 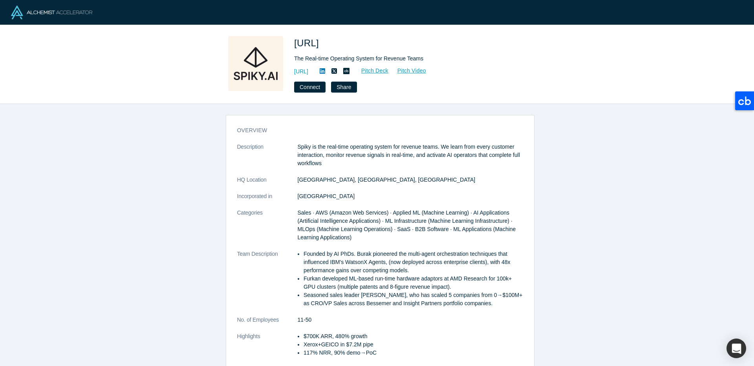 What do you see at coordinates (413, 337) in the screenshot?
I see `li: $700K ARR, 480% growth` at bounding box center [413, 337].